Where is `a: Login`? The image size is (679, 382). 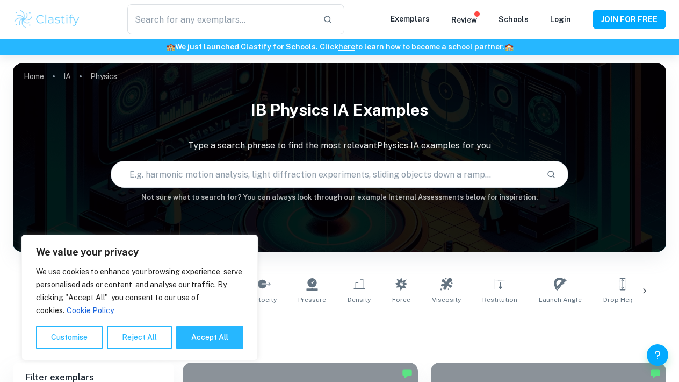 a: Login is located at coordinates (561, 19).